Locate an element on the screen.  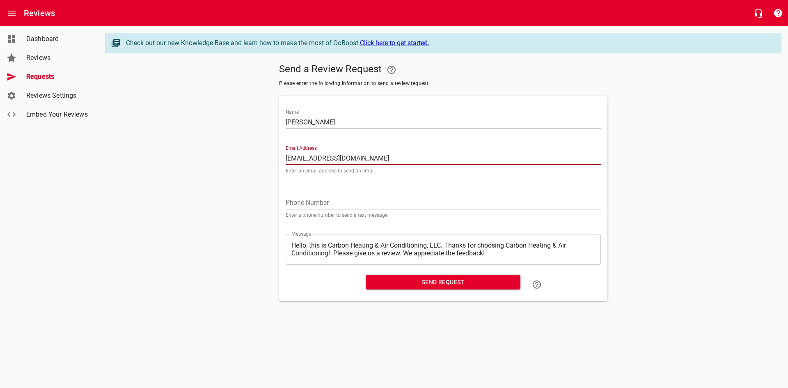
textarea: Hello, this is Carbon Heating & Air Conditioning, LLC. Thanks for choosing Carbon Heating & Air C... is located at coordinates (443, 249).